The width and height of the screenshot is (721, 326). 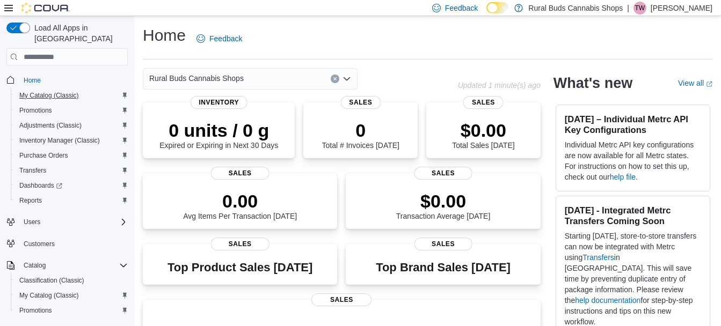 What do you see at coordinates (71, 201) in the screenshot?
I see `button: Reports` at bounding box center [71, 201].